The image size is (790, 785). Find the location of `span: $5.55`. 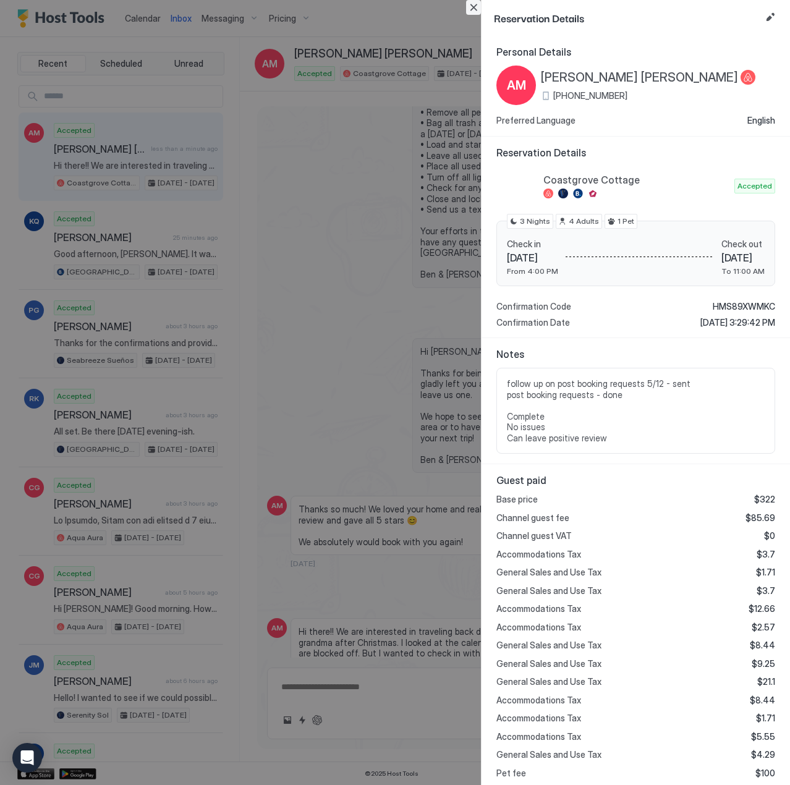

span: $5.55 is located at coordinates (763, 737).